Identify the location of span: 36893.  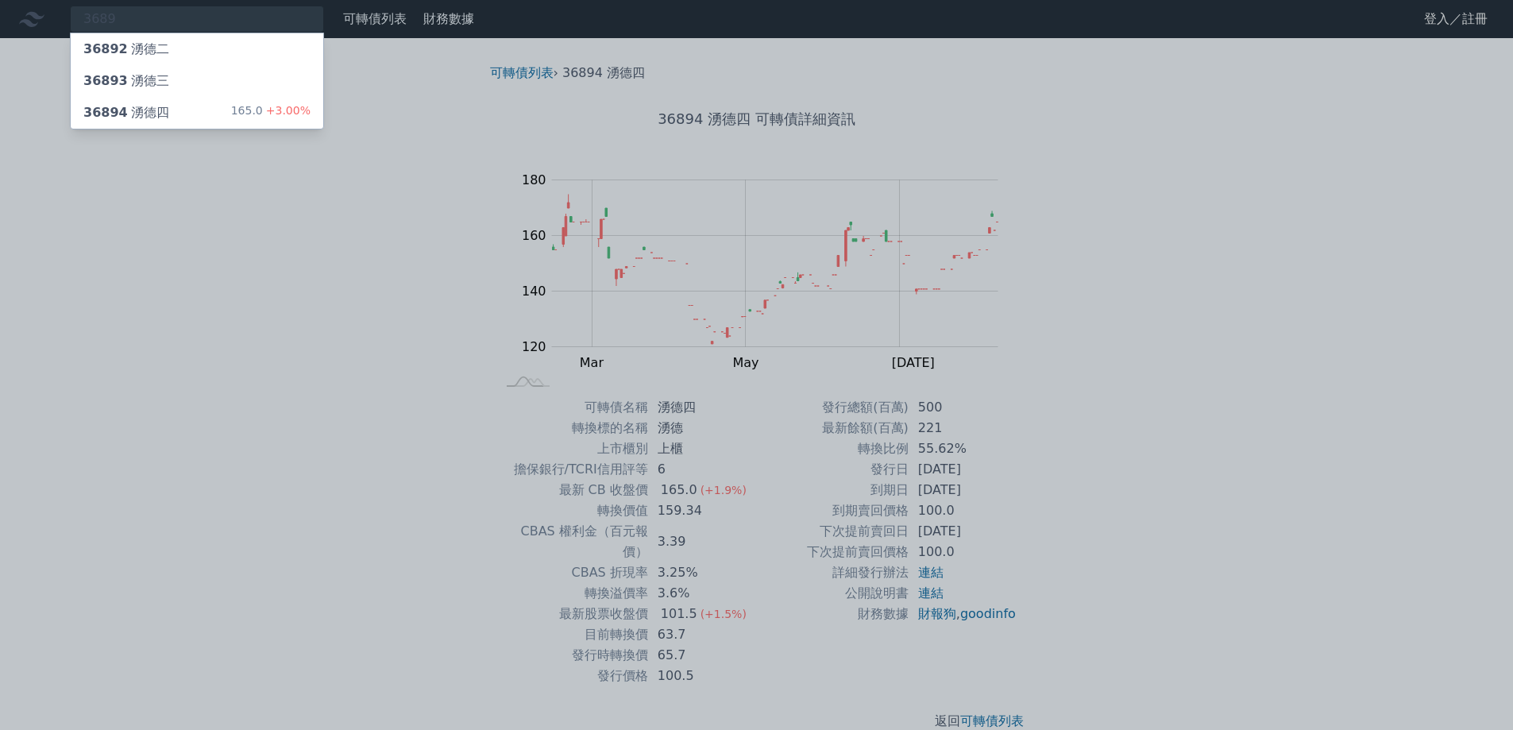
(106, 80).